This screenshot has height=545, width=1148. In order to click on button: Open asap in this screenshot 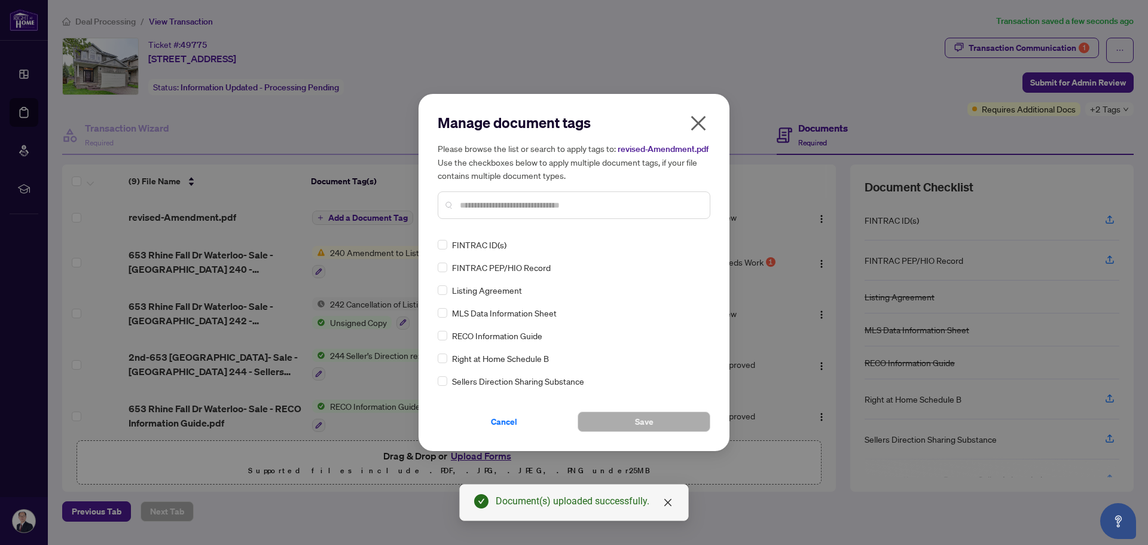, I will do `click(1118, 521)`.